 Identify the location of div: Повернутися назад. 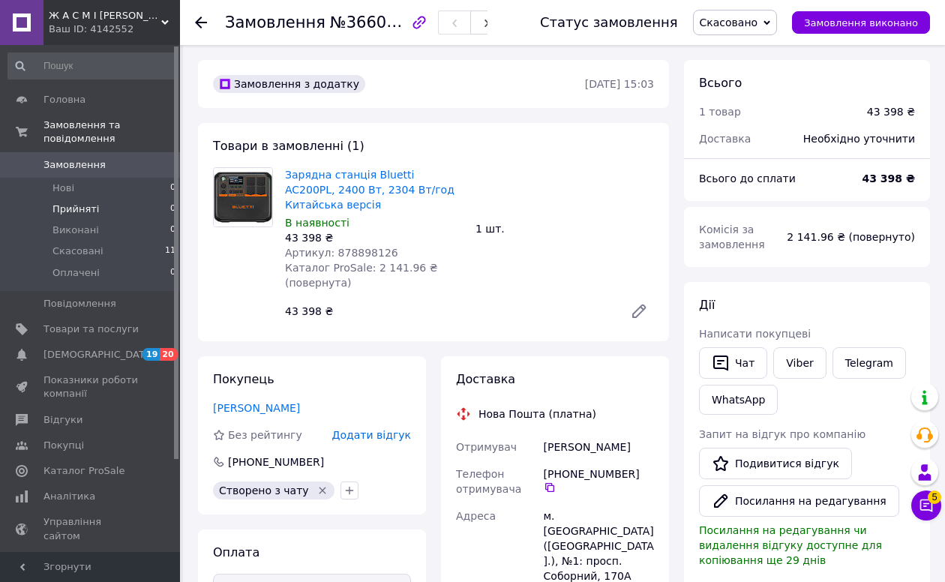
(201, 22).